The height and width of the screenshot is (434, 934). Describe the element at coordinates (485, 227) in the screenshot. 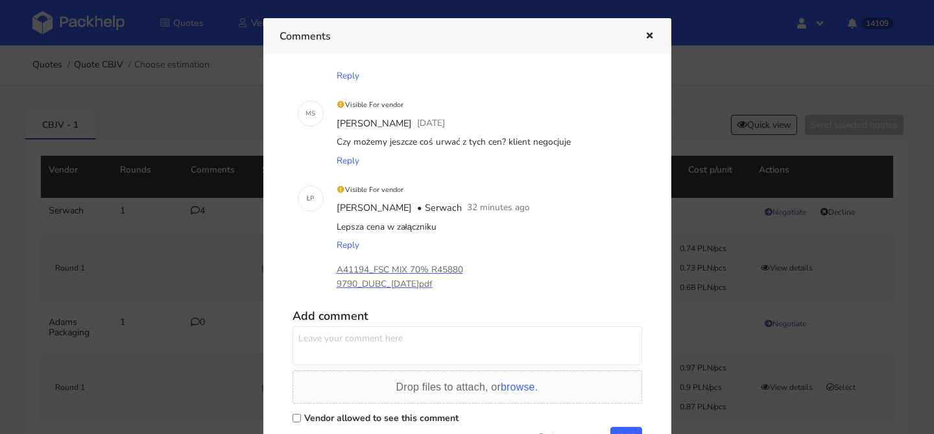

I see `div: Lepsza cena w załączniku` at that location.